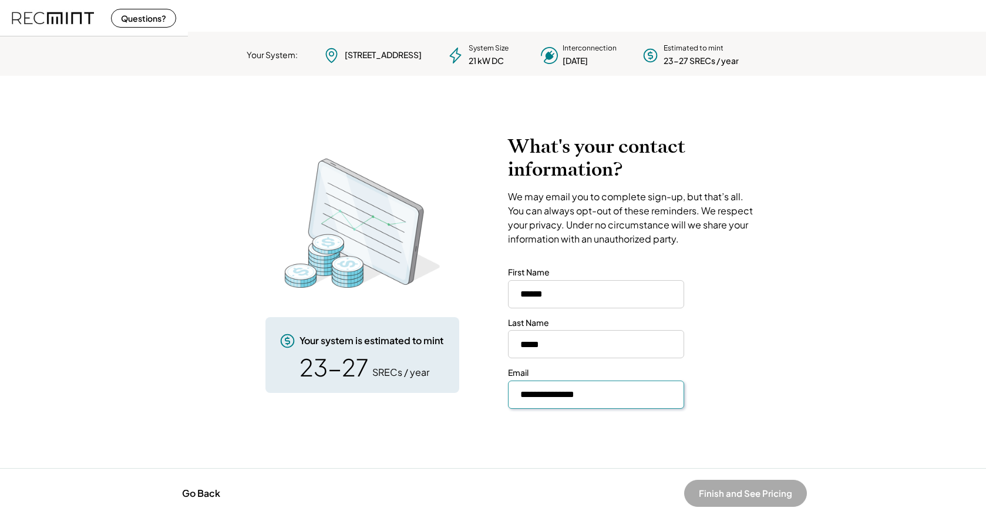 Image resolution: width=986 pixels, height=518 pixels. What do you see at coordinates (333, 367) in the screenshot?
I see `div: 23-27` at bounding box center [333, 367].